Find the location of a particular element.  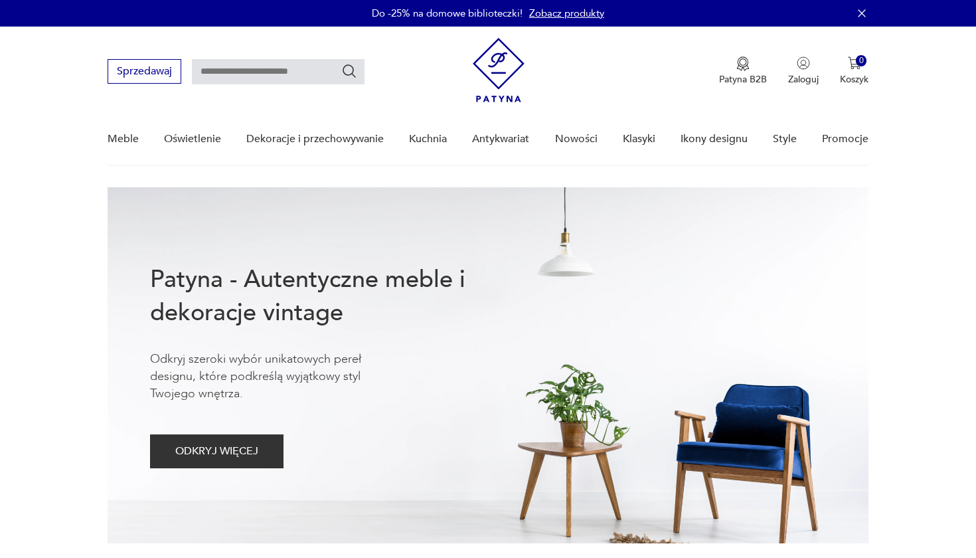

p: Patyna B2B is located at coordinates (743, 79).